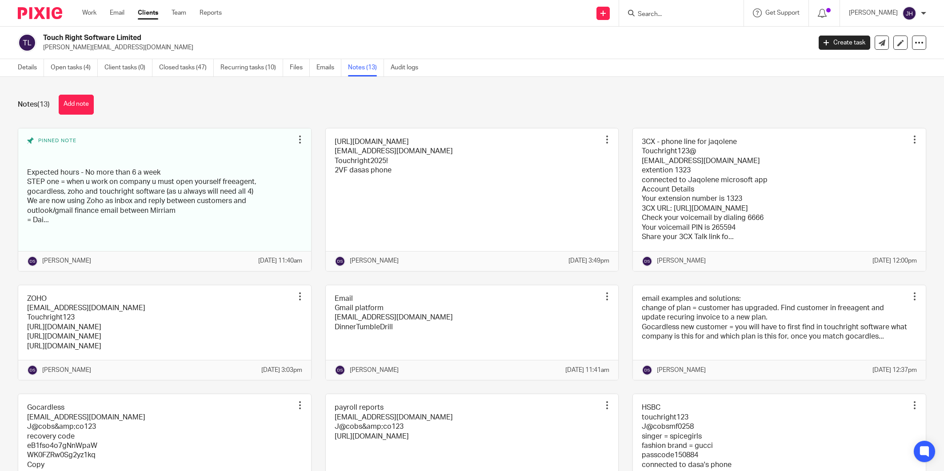 This screenshot has width=944, height=471. What do you see at coordinates (148, 13) in the screenshot?
I see `a: Clients` at bounding box center [148, 13].